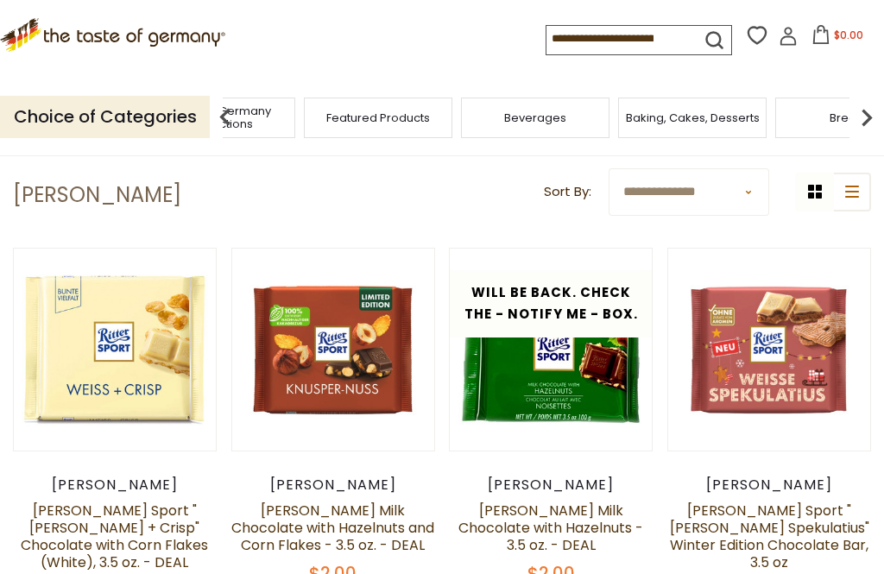 Image resolution: width=884 pixels, height=574 pixels. What do you see at coordinates (567, 192) in the screenshot?
I see `label: Sort By:` at bounding box center [567, 192].